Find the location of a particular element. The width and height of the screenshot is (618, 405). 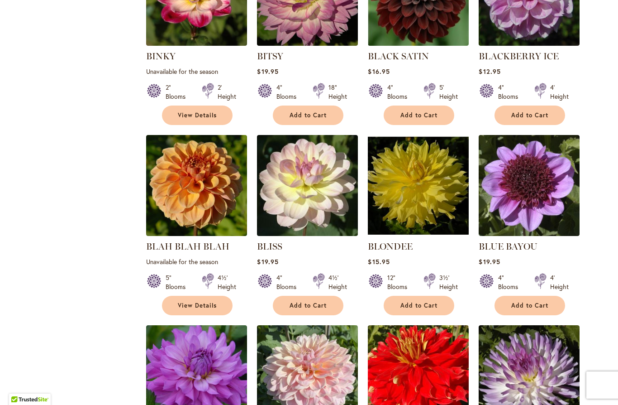

a: BLONDEE is located at coordinates (390, 246).